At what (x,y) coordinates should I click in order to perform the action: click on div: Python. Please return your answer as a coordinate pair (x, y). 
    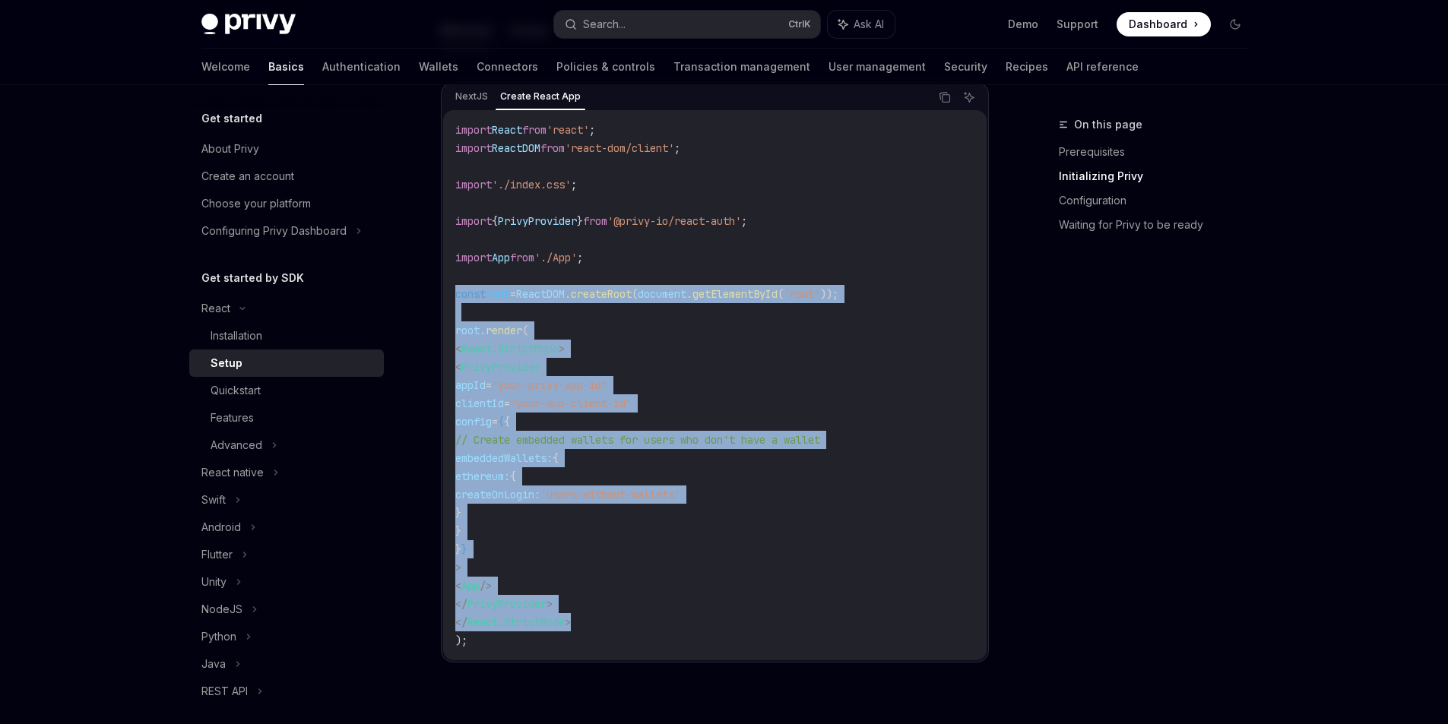
    Looking at the image, I should click on (219, 637).